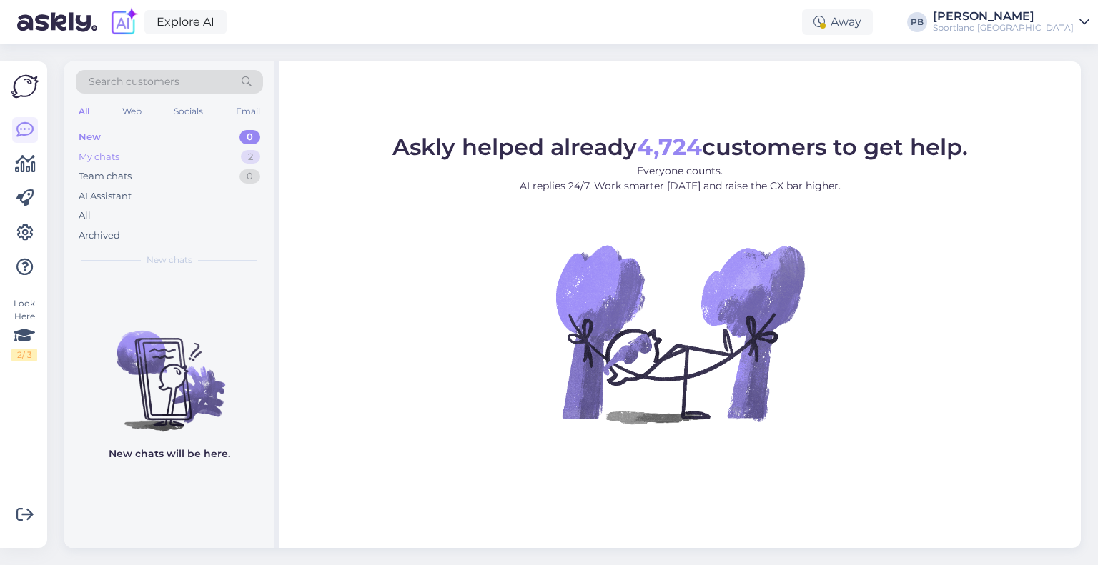  What do you see at coordinates (680, 334) in the screenshot?
I see `img: No Chat active` at bounding box center [680, 334].